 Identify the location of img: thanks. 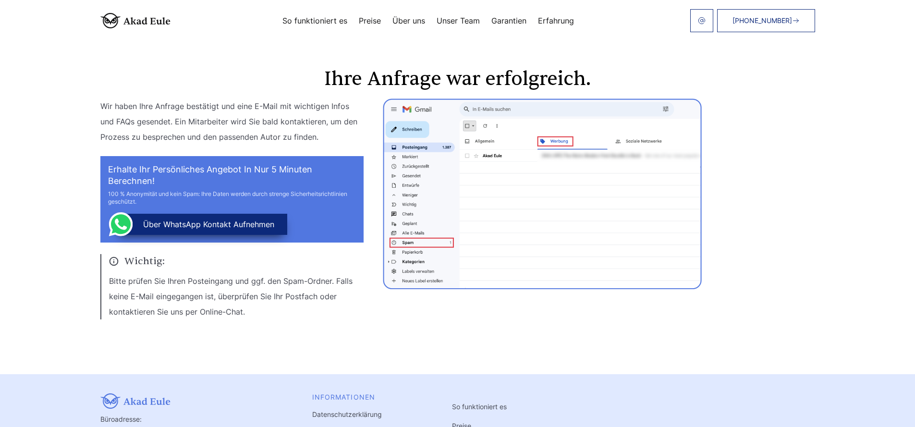
(543, 194).